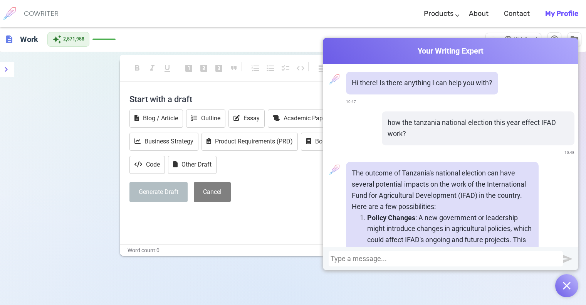 This screenshot has height=305, width=586. Describe the element at coordinates (234, 68) in the screenshot. I see `span: format_quote` at that location.